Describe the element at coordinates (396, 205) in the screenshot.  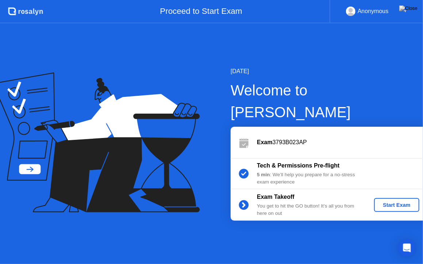
I see `div: Start Exam` at that location.